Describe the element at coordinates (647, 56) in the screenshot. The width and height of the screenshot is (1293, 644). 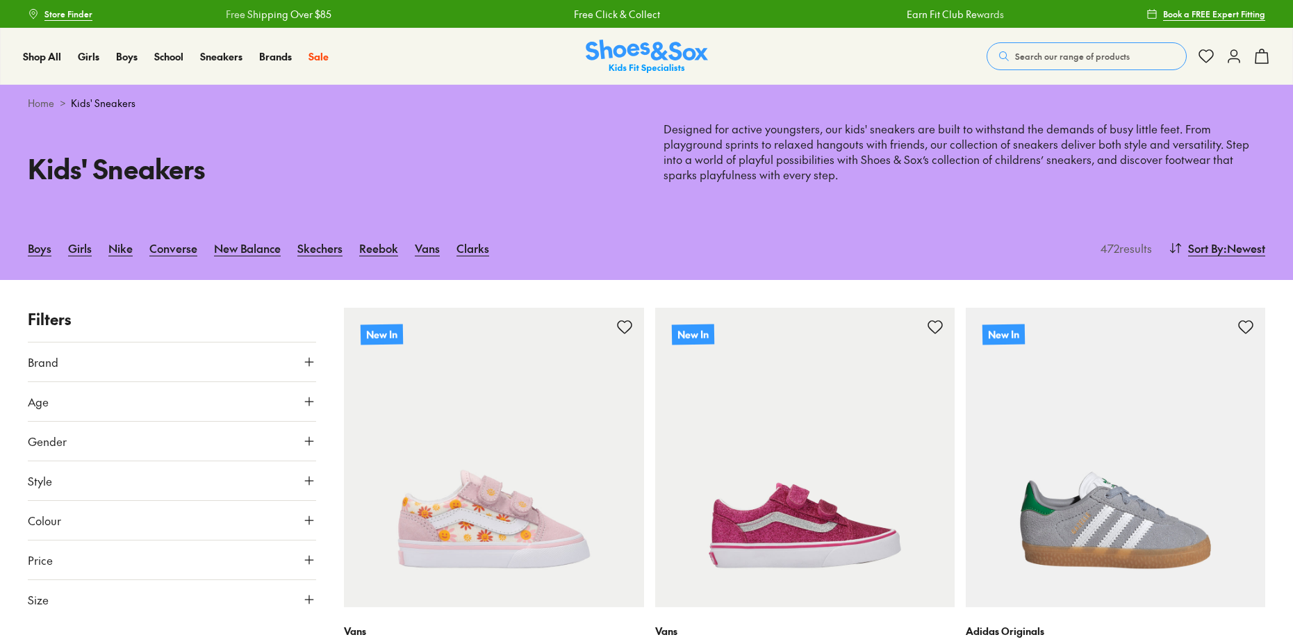
I see `img: SNS_Logo_Responsive.svg` at that location.